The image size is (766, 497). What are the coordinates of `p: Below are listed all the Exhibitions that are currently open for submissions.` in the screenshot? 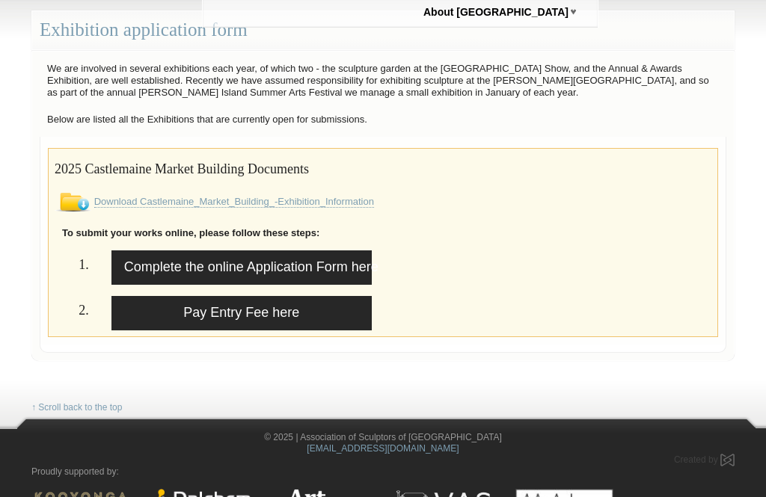 It's located at (383, 120).